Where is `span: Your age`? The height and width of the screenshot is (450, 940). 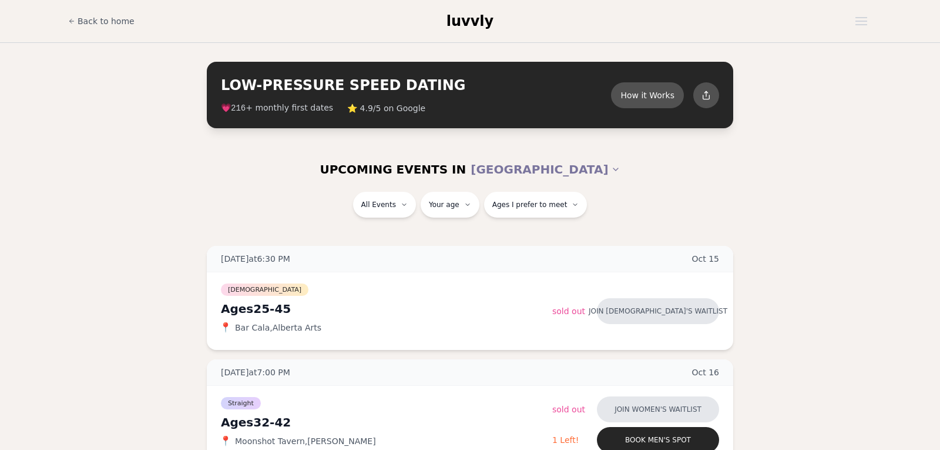 span: Your age is located at coordinates (444, 205).